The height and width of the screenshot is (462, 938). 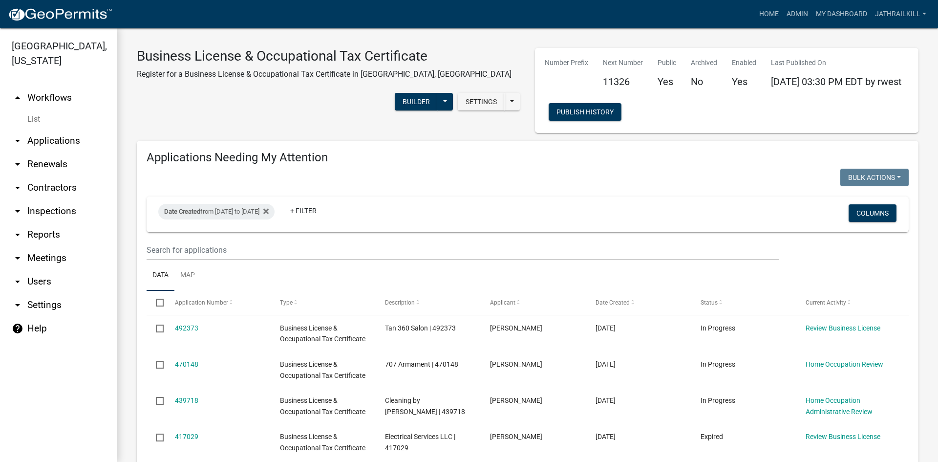 I want to click on a: Jathrailkill, so click(x=900, y=14).